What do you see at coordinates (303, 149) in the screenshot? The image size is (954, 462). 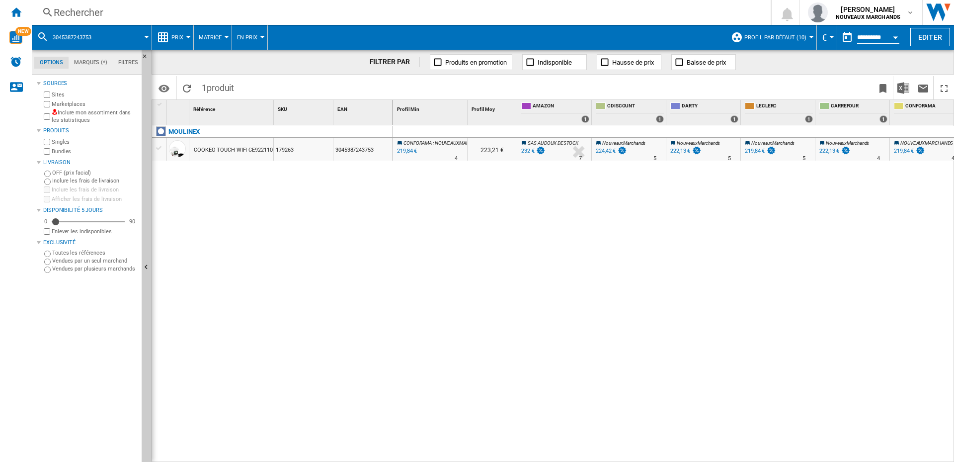 I see `div: 179263` at bounding box center [303, 149].